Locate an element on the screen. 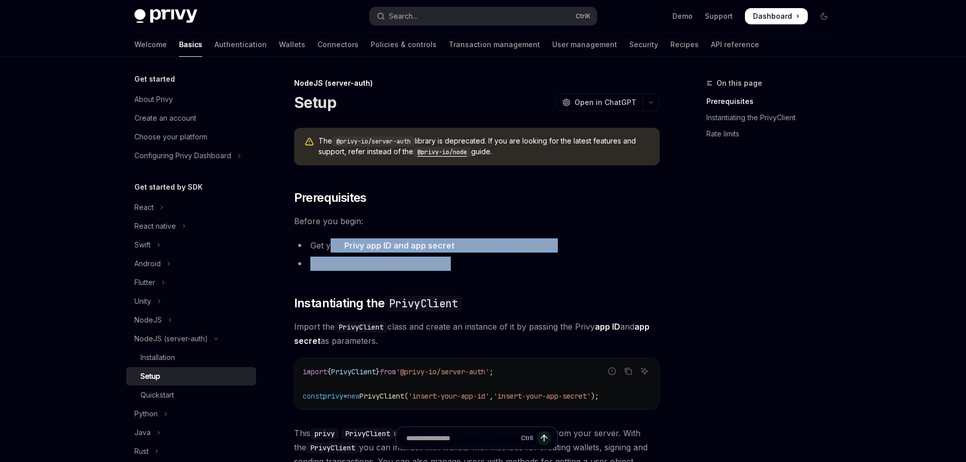 This screenshot has width=966, height=462. button: Open search is located at coordinates (483, 16).